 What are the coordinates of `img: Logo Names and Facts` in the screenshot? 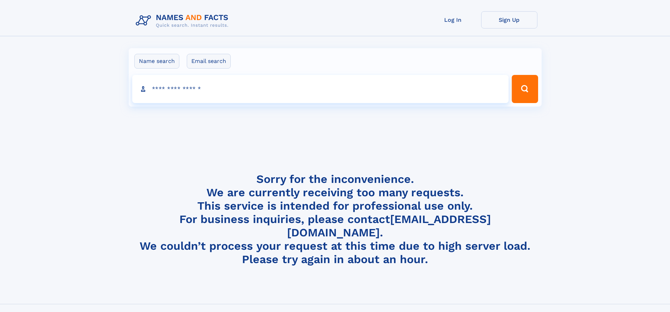 It's located at (184, 21).